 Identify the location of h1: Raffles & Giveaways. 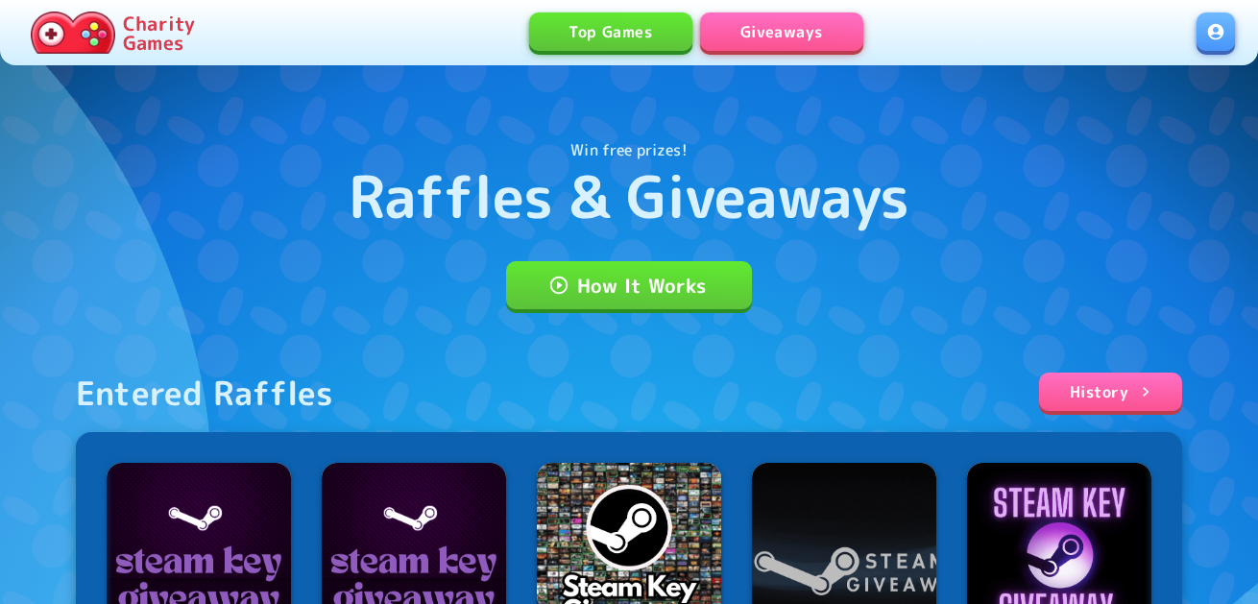
(629, 196).